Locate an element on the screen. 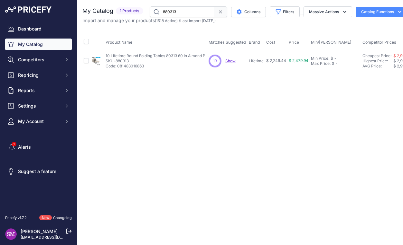 The image size is (403, 245). div: AVG Price: is located at coordinates (378, 66).